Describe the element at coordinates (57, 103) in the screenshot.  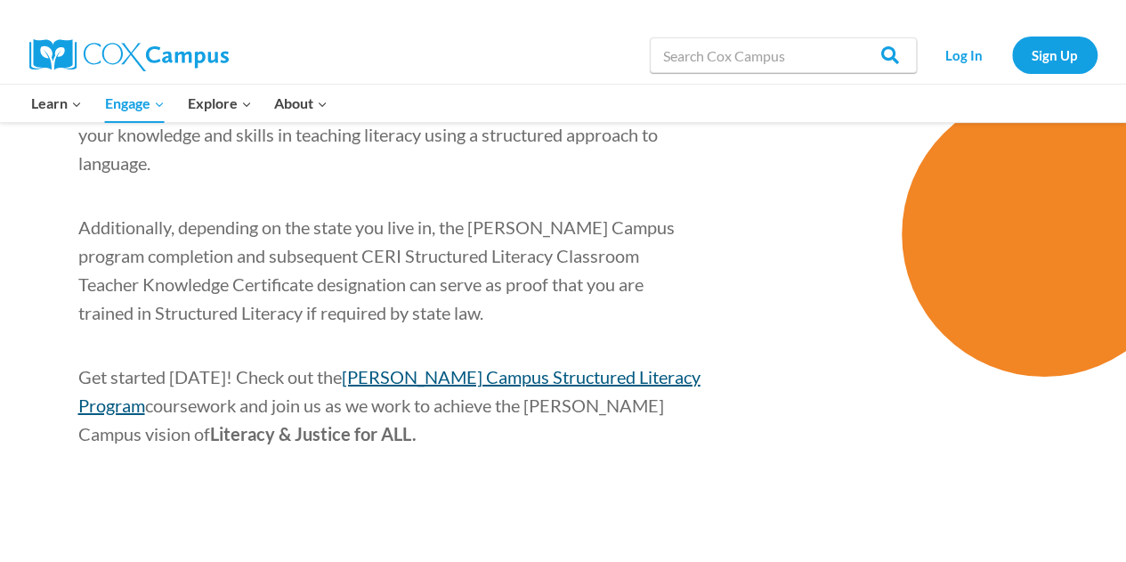
I see `button: Child menu of Learn` at that location.